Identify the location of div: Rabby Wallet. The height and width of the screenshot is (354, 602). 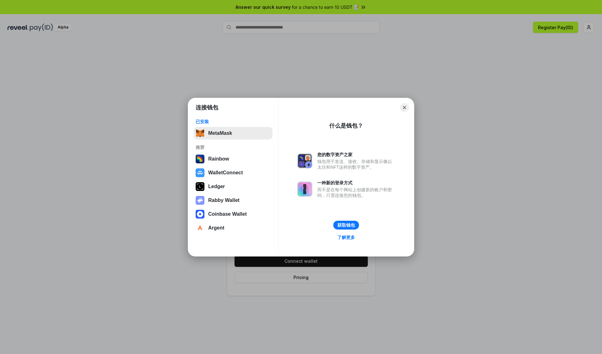
(224, 200).